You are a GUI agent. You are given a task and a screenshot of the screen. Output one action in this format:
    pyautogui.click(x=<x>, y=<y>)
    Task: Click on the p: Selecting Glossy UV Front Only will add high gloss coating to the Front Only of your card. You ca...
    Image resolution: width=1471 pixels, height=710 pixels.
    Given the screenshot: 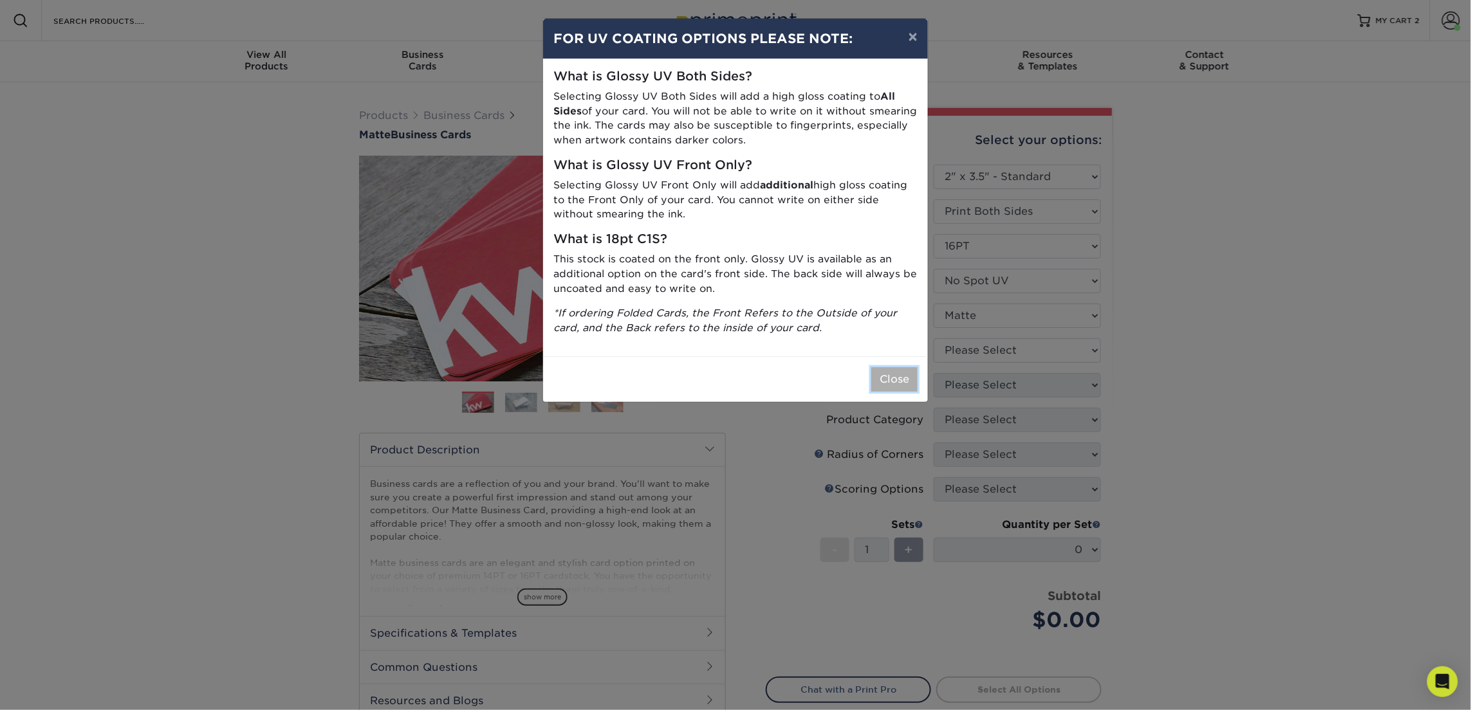 What is the action you would take?
    pyautogui.click(x=736, y=200)
    